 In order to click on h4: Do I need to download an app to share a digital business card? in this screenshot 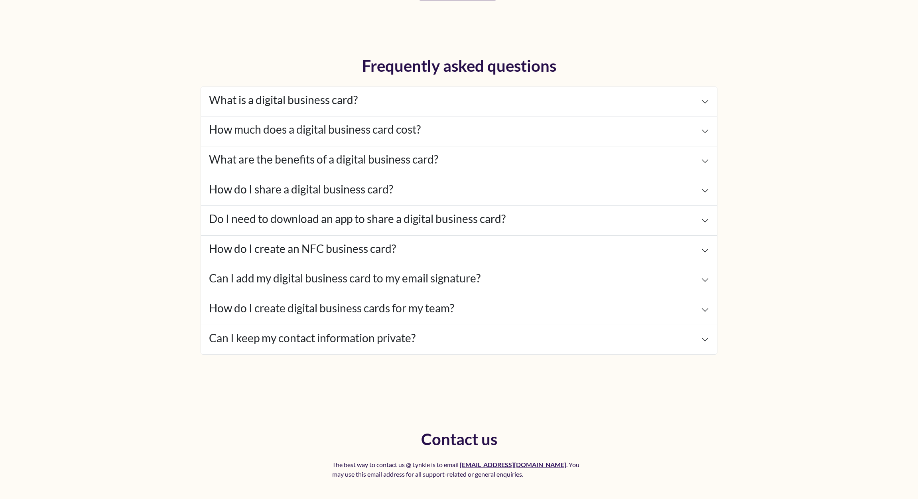, I will do `click(357, 219)`.